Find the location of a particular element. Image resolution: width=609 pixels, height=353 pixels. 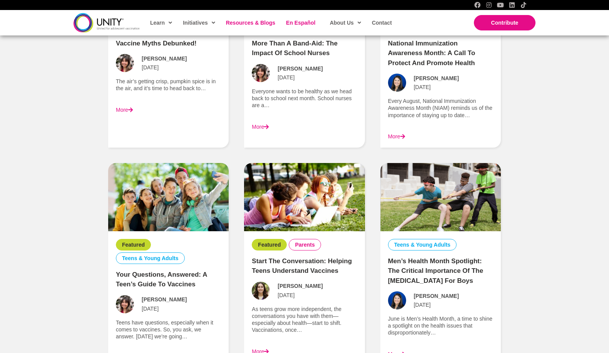

span: Initiatives is located at coordinates (199, 23).